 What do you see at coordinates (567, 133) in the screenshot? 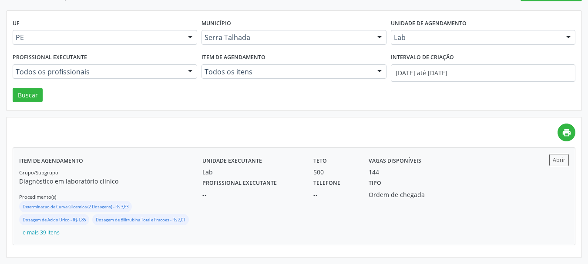
I see `i: print` at bounding box center [567, 133].